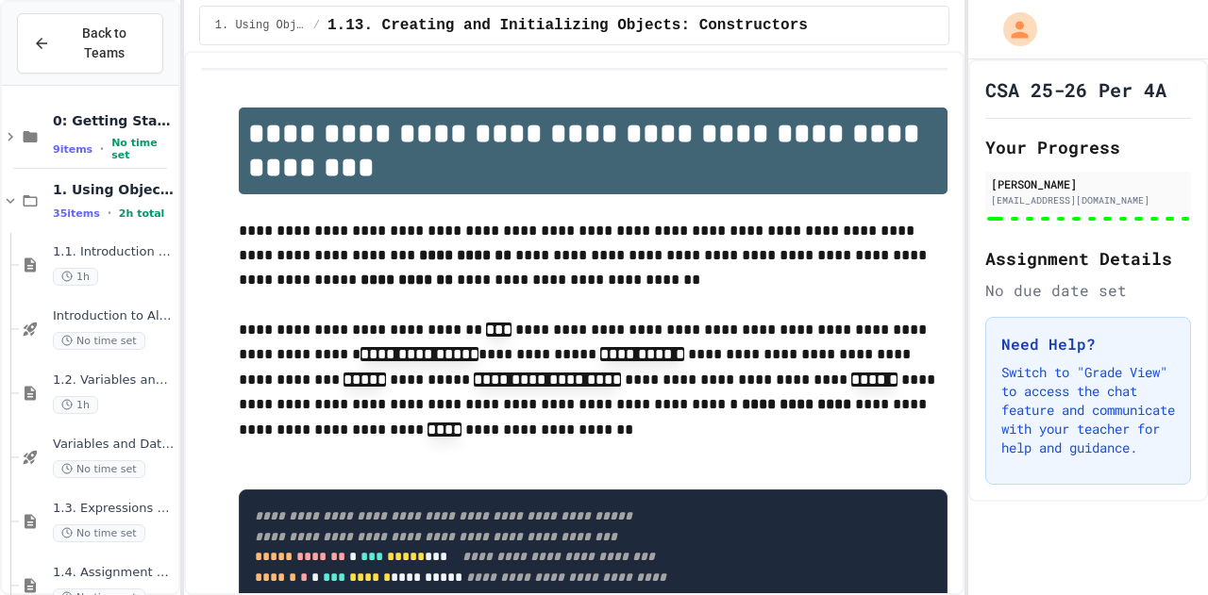 Image resolution: width=1208 pixels, height=595 pixels. I want to click on span: 1.2. Variables and Data Types, so click(113, 380).